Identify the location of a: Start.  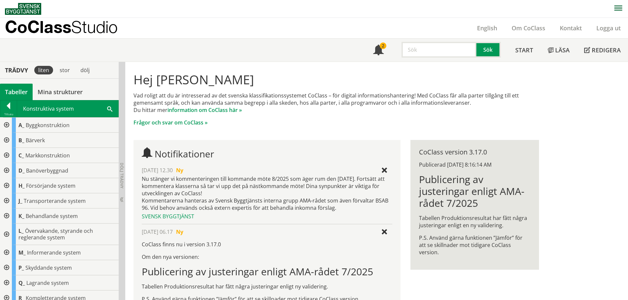
(524, 50).